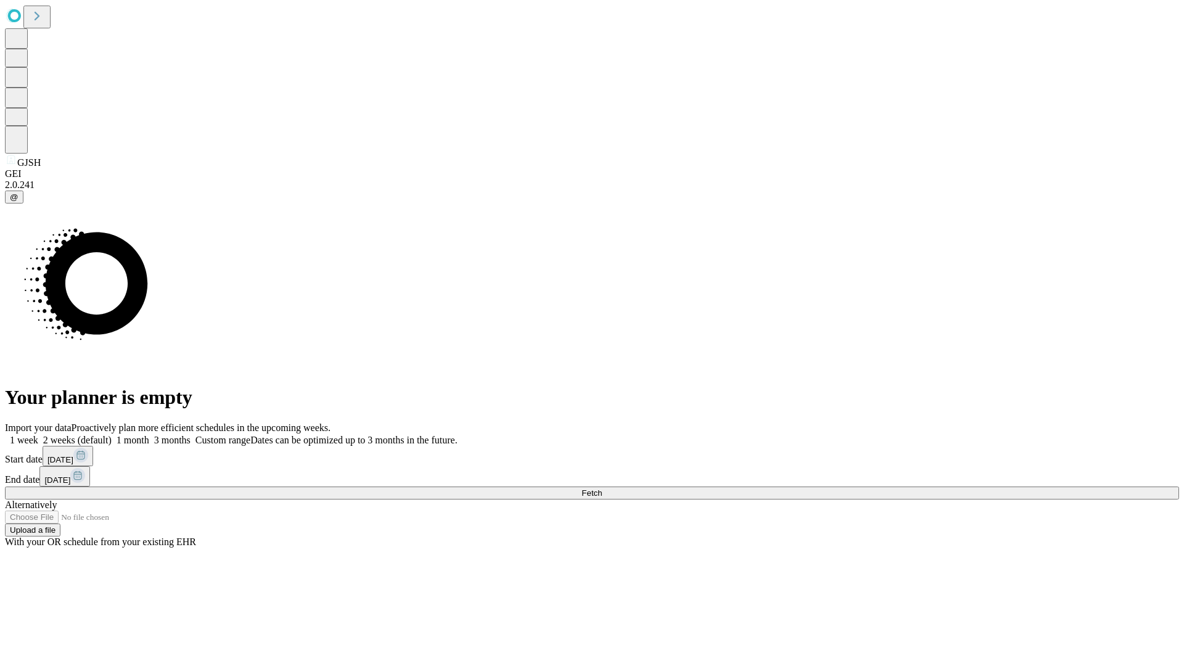 The width and height of the screenshot is (1184, 666). I want to click on span: 1 week, so click(24, 440).